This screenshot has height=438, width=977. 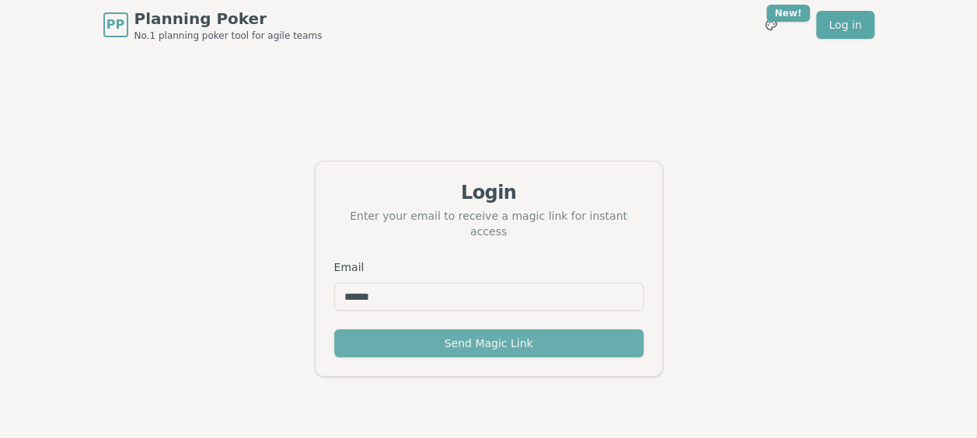 I want to click on a: PPPlanning PokerNo.1 planning poker tool for agile teams, so click(x=213, y=25).